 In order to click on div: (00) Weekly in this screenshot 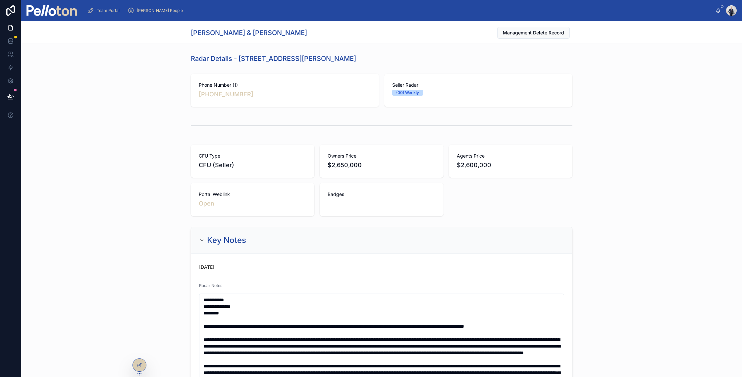, I will do `click(407, 93)`.